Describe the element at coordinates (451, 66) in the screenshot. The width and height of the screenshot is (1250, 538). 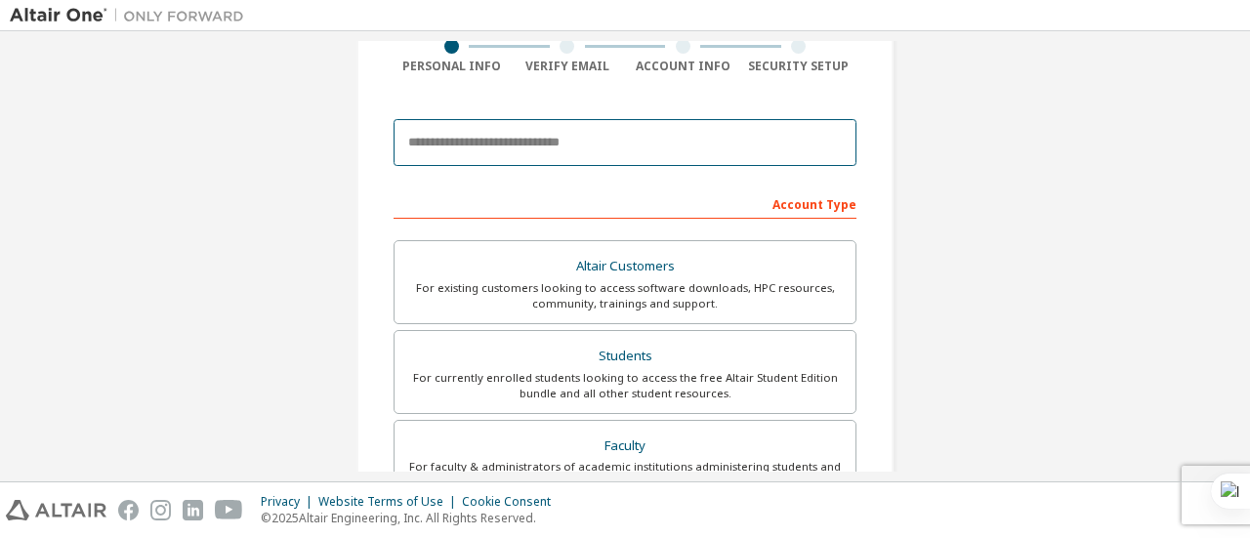
I see `div: Personal Info` at that location.